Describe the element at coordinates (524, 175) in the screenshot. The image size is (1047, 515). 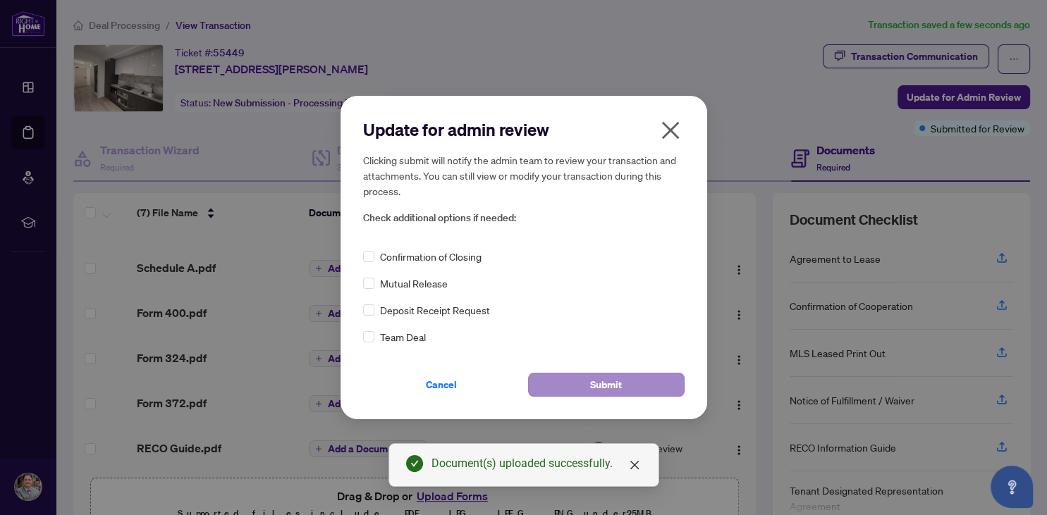
I see `h5: Clicking submit will notify the admin team to review your transaction and attachments. You can st...` at that location.